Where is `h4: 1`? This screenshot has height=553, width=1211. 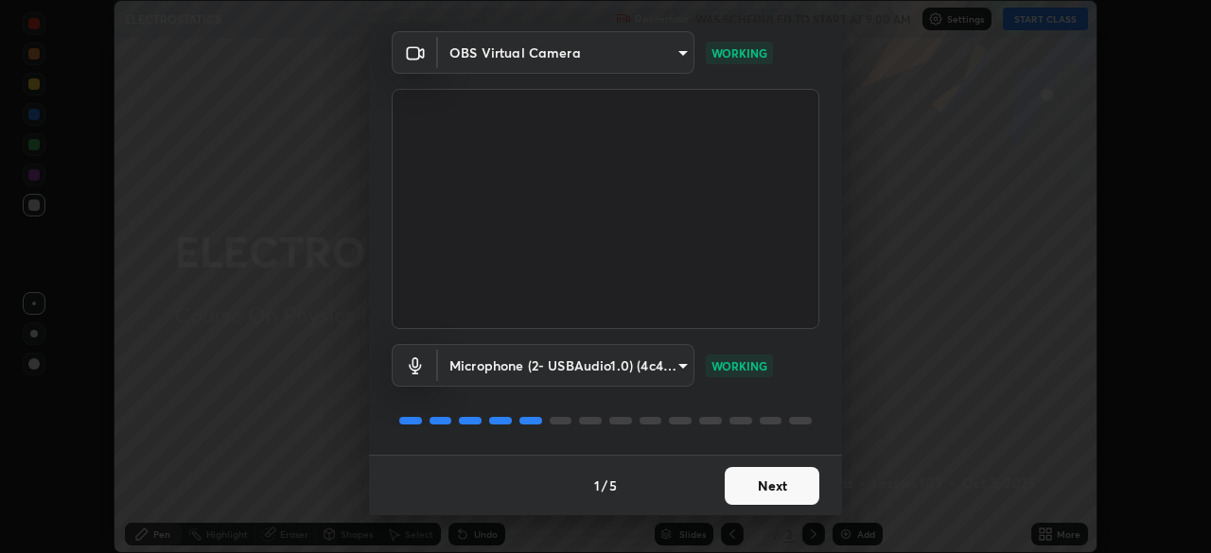 h4: 1 is located at coordinates (597, 485).